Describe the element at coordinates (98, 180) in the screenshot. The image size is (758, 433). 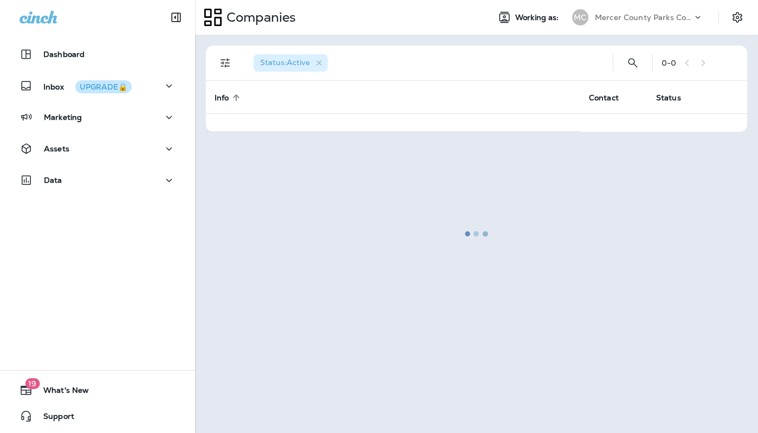
I see `button: Data` at that location.